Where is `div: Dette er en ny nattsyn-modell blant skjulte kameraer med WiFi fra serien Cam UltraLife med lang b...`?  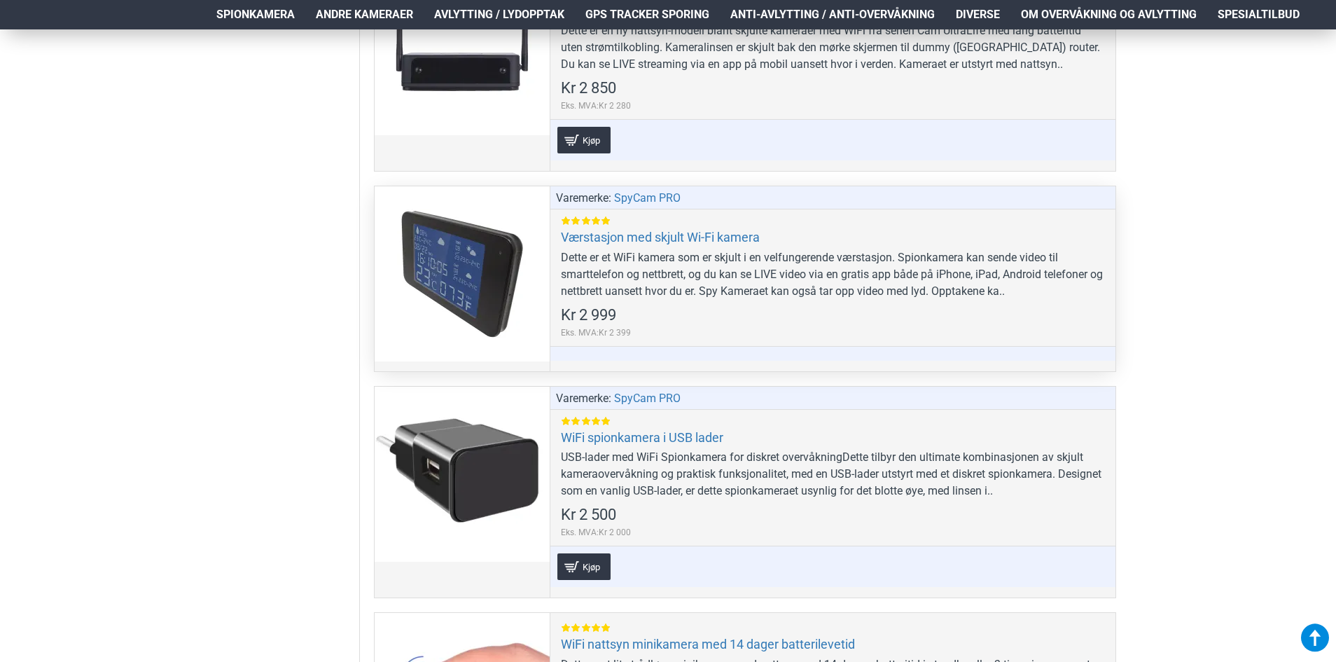 div: Dette er en ny nattsyn-modell blant skjulte kameraer med WiFi fra serien Cam UltraLife med lang b... is located at coordinates (832, 48).